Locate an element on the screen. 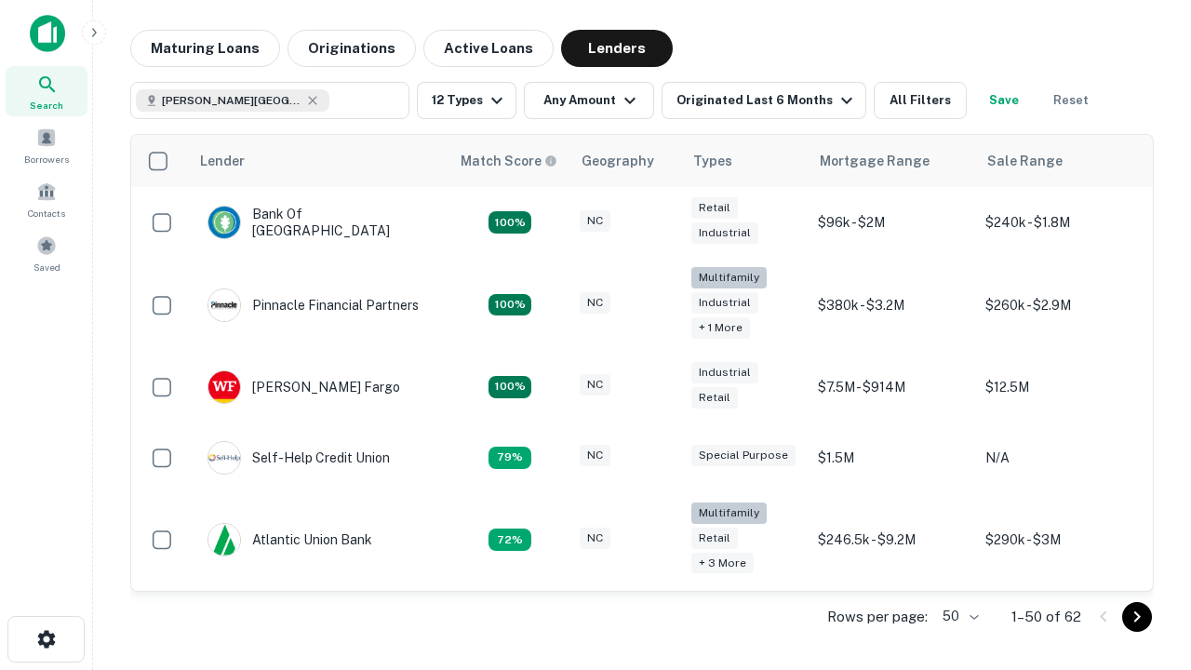  span: Contacts is located at coordinates (47, 213).